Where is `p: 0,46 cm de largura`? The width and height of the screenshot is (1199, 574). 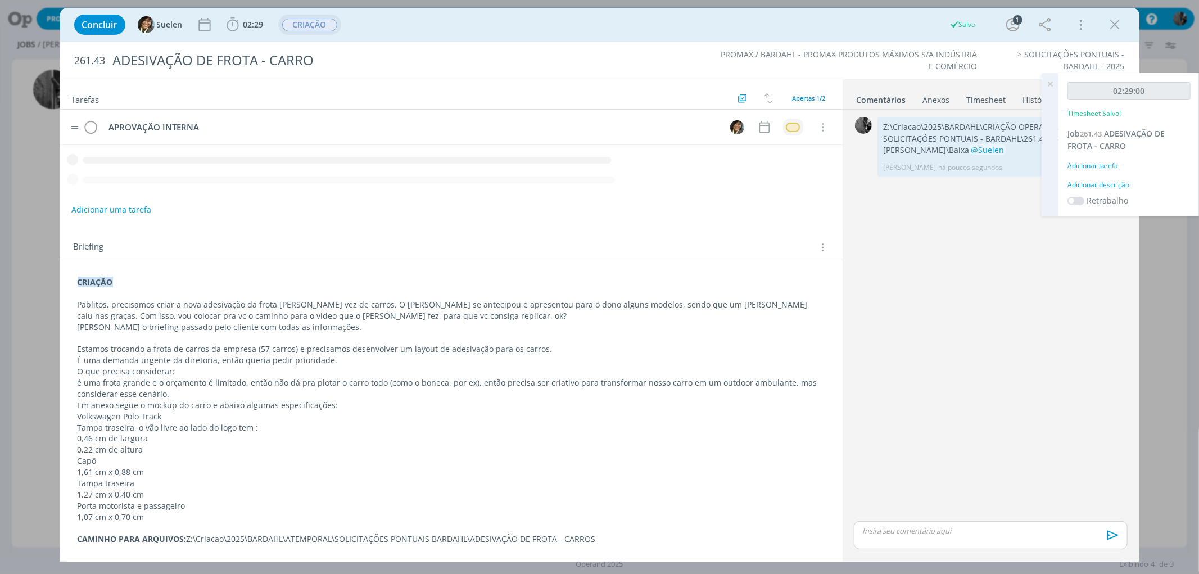
p: 0,46 cm de largura is located at coordinates (451, 438).